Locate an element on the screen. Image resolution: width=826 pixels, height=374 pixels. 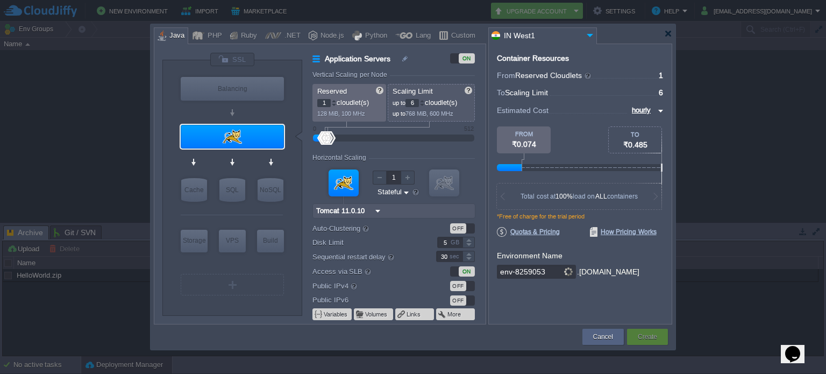
span: To is located at coordinates (501, 93).